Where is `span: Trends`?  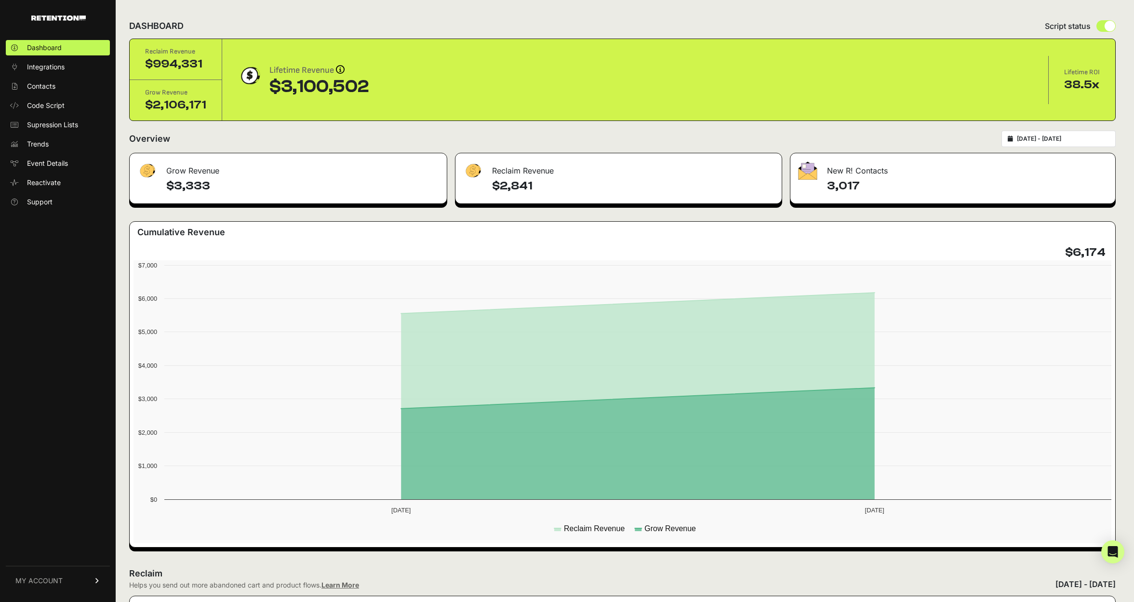 span: Trends is located at coordinates (38, 144).